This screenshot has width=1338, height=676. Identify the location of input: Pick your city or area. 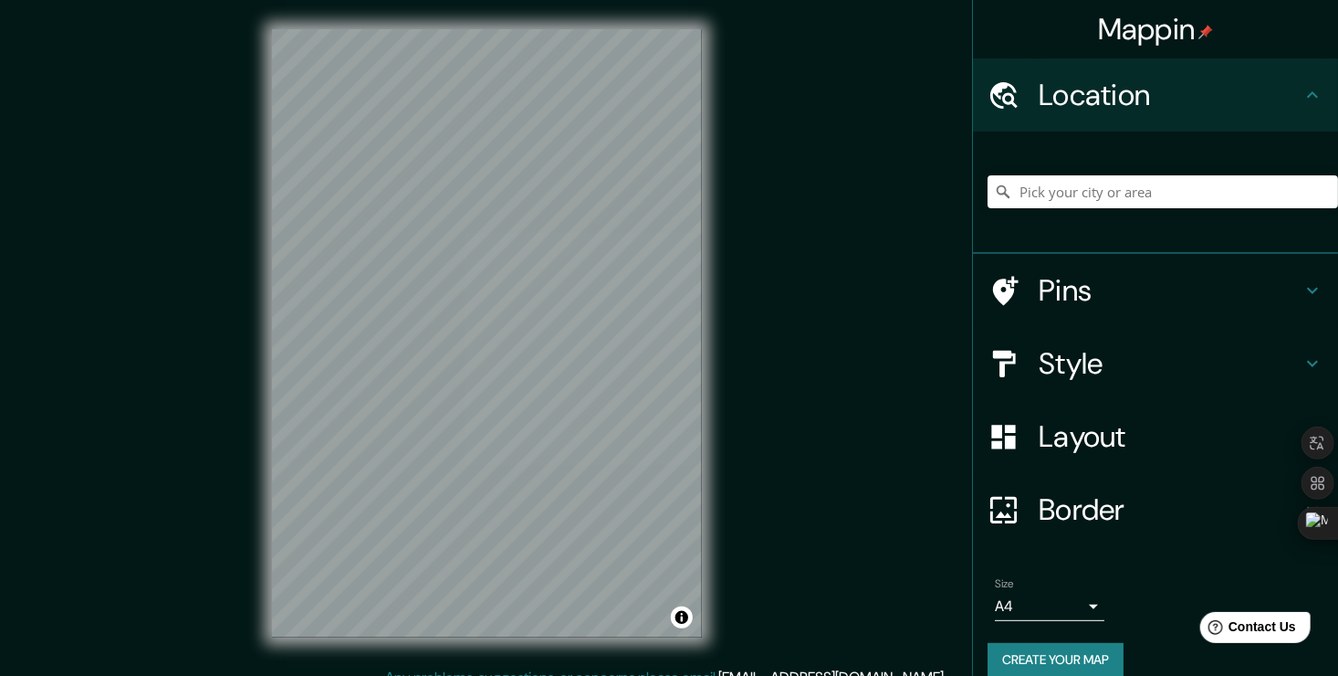
(1163, 192).